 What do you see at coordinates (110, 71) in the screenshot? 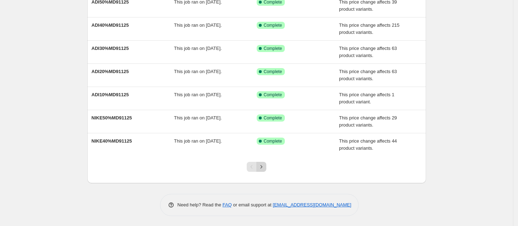
I see `span: ADI20%MD91125` at bounding box center [110, 71].